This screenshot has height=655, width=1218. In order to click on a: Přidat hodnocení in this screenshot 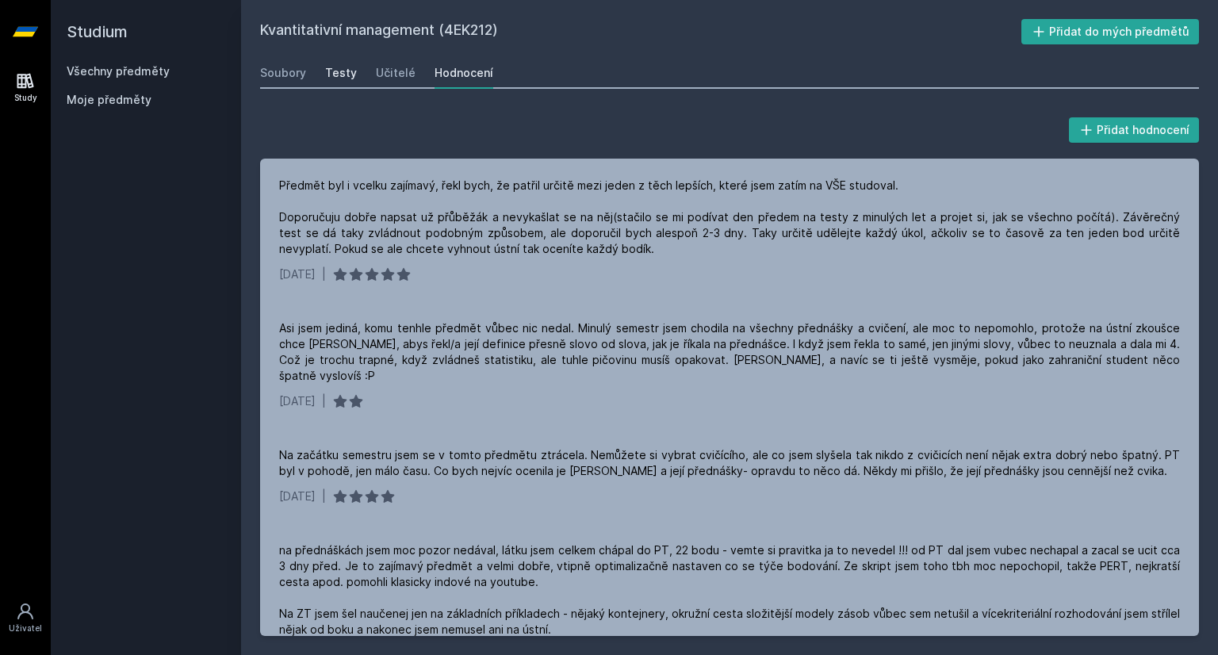, I will do `click(1134, 130)`.